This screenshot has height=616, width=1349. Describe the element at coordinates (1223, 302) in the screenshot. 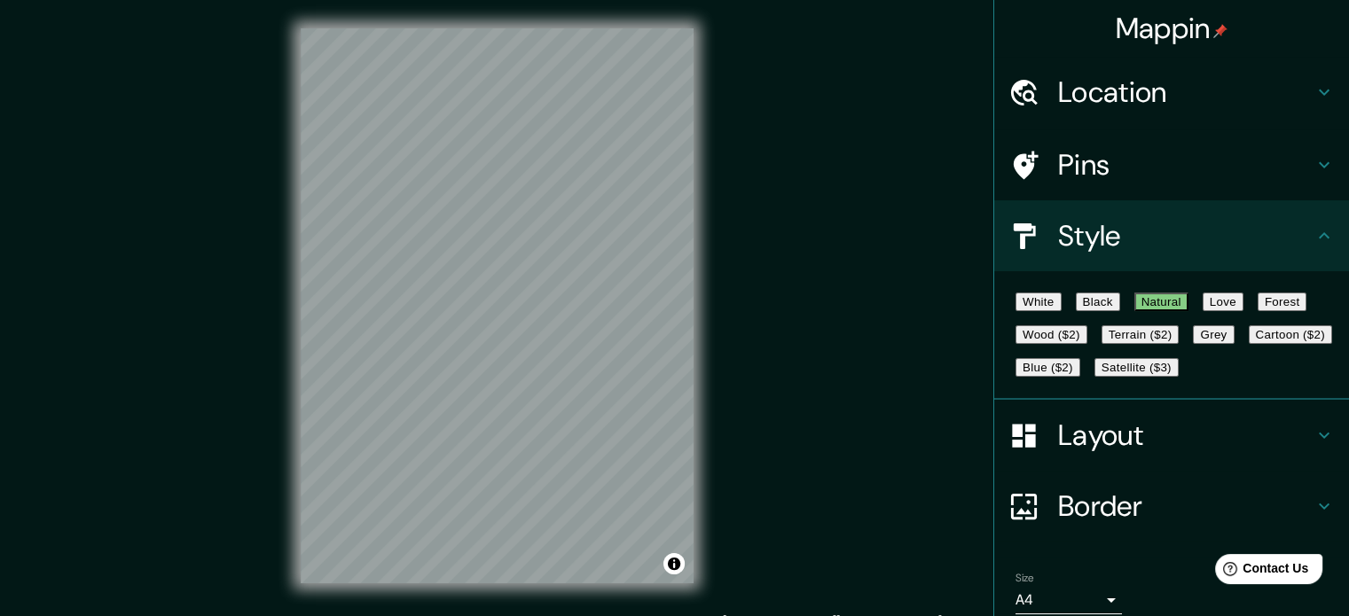

I see `button: Love` at that location.